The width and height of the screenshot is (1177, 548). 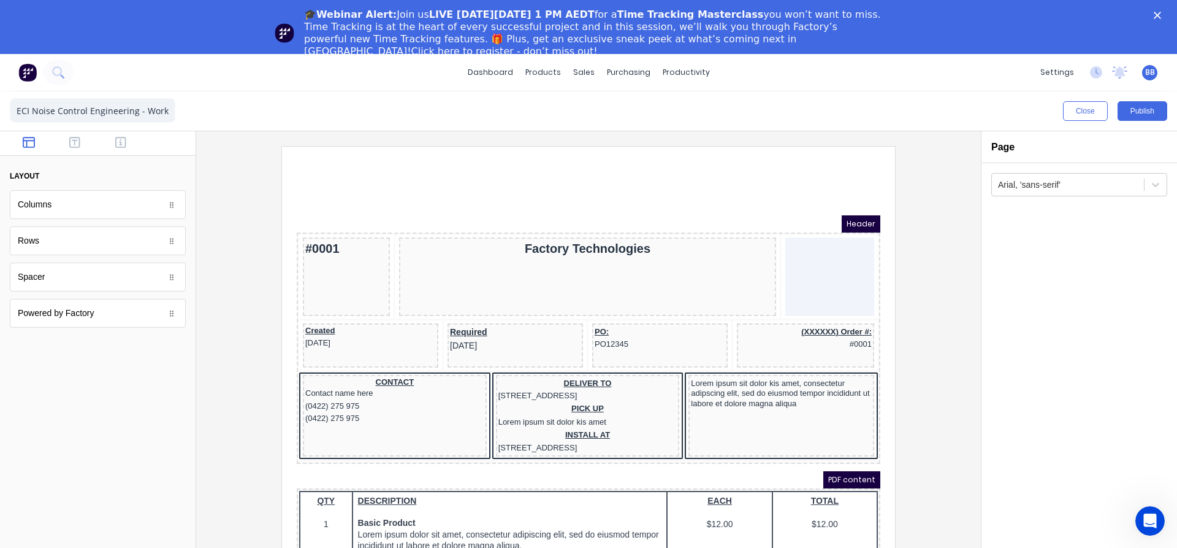 What do you see at coordinates (291, 87) in the screenshot?
I see `div: Factory Technologies` at bounding box center [291, 87].